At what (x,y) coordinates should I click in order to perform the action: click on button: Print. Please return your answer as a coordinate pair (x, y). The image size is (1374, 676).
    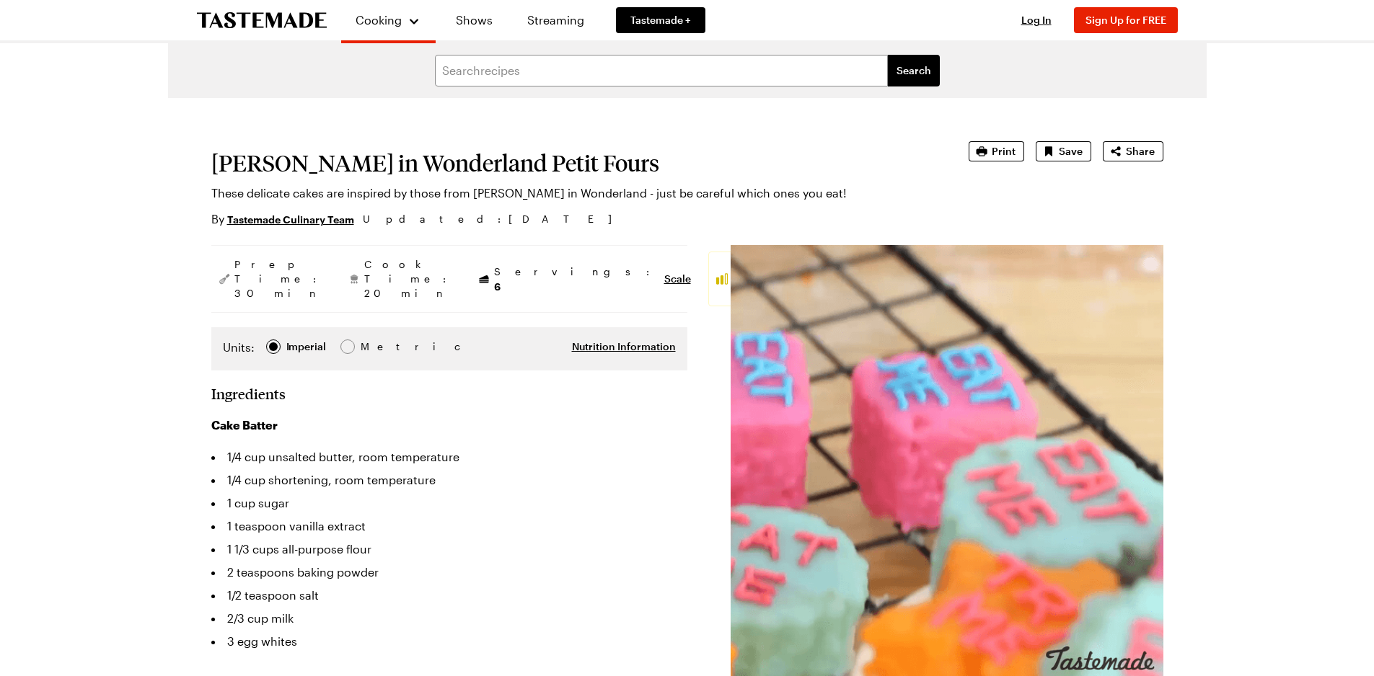
    Looking at the image, I should click on (996, 151).